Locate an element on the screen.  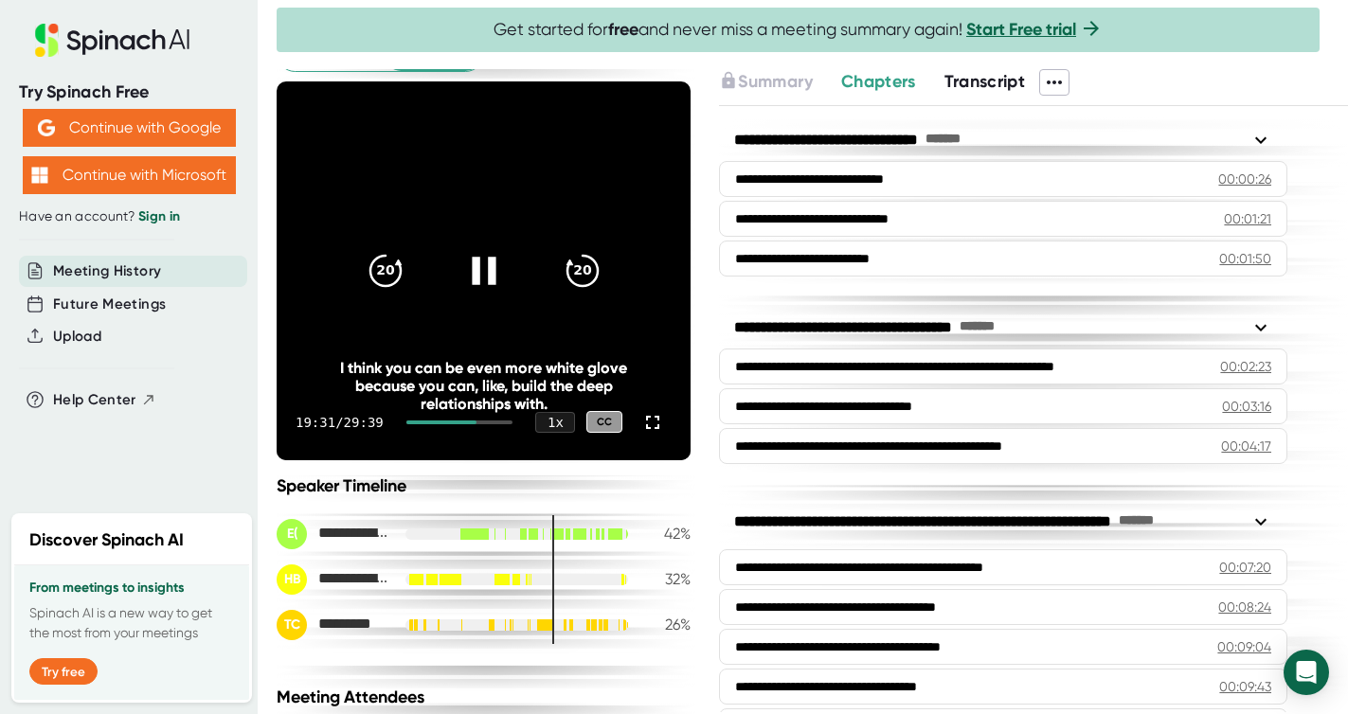
div: 00:02:23 is located at coordinates (1246, 367).